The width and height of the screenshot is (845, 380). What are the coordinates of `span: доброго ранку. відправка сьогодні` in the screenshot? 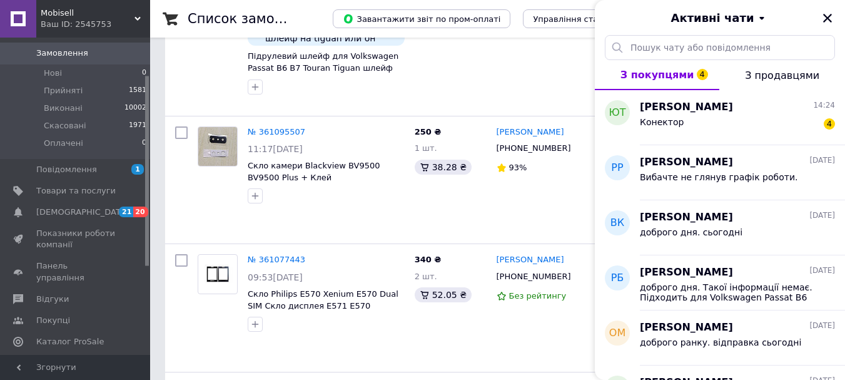 It's located at (721, 342).